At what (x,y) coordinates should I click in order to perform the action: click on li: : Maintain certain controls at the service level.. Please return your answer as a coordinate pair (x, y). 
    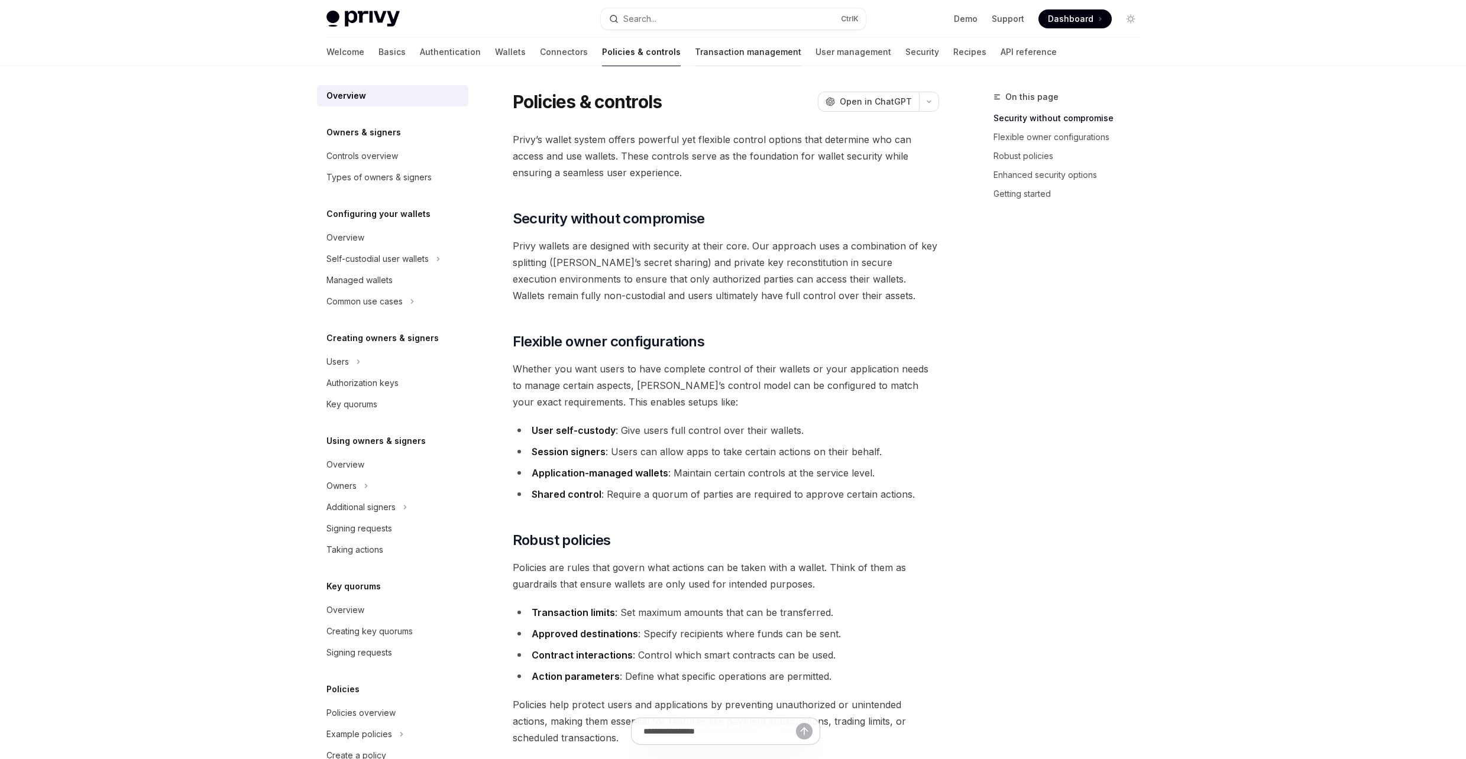
    Looking at the image, I should click on (725, 473).